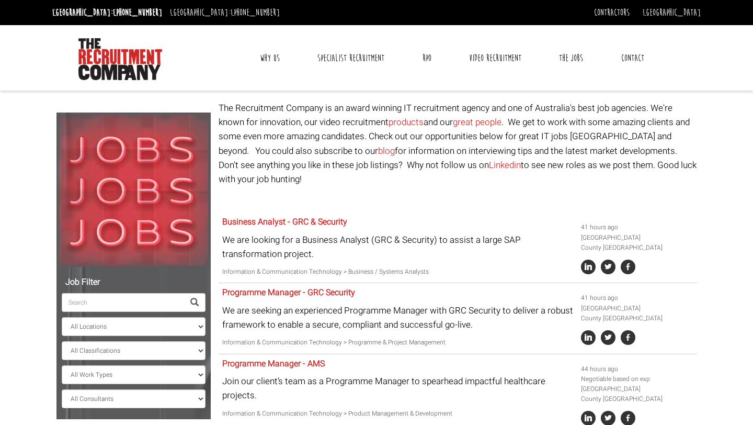  What do you see at coordinates (123, 302) in the screenshot?
I see `input: Search` at bounding box center [123, 302].